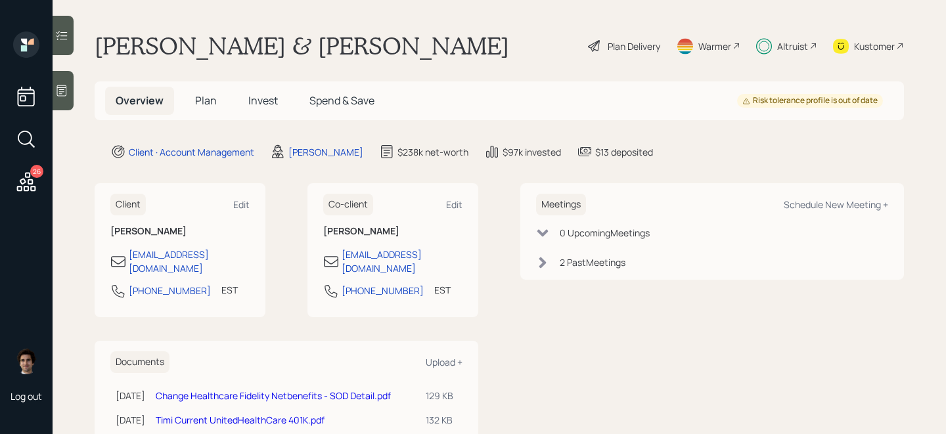  Describe the element at coordinates (139, 101) in the screenshot. I see `span: Overview` at that location.